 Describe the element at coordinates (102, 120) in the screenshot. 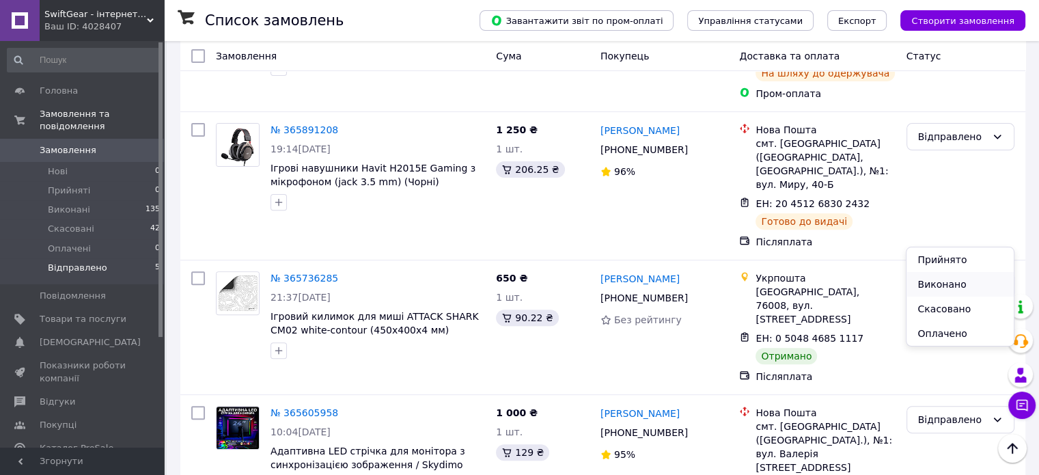

I see `span: Замовлення та повідомлення` at that location.